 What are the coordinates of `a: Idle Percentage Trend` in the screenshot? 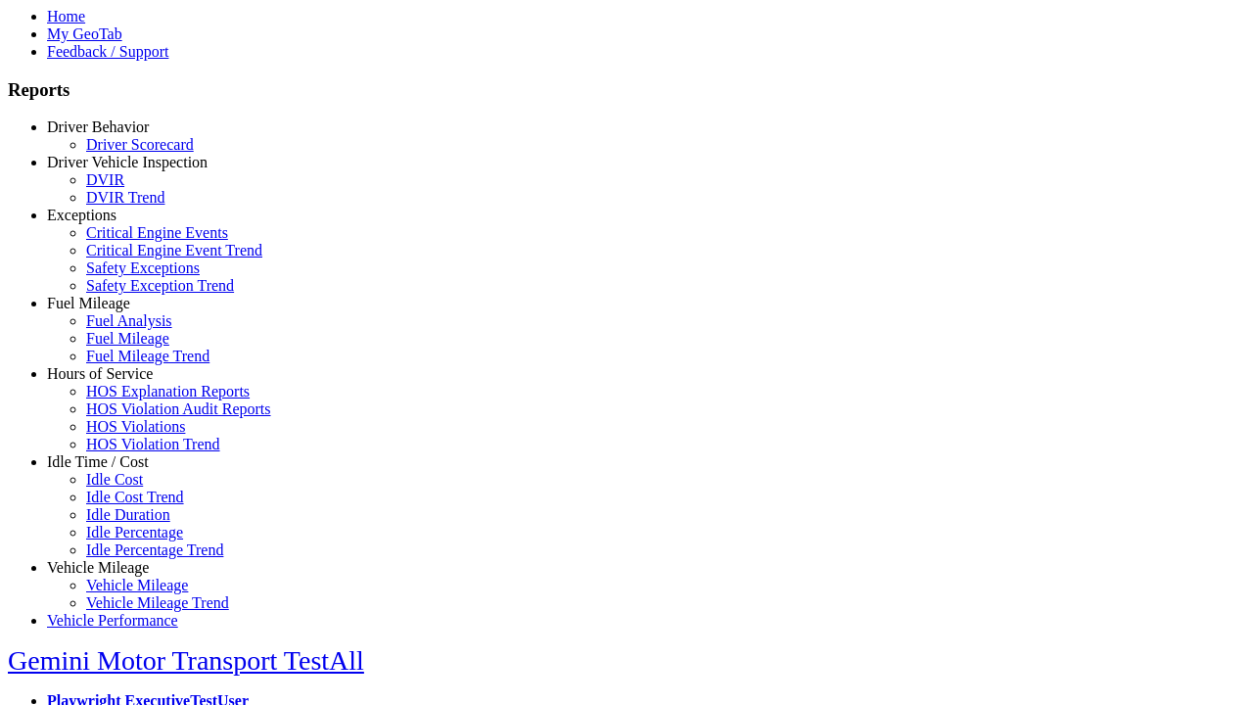 It's located at (155, 549).